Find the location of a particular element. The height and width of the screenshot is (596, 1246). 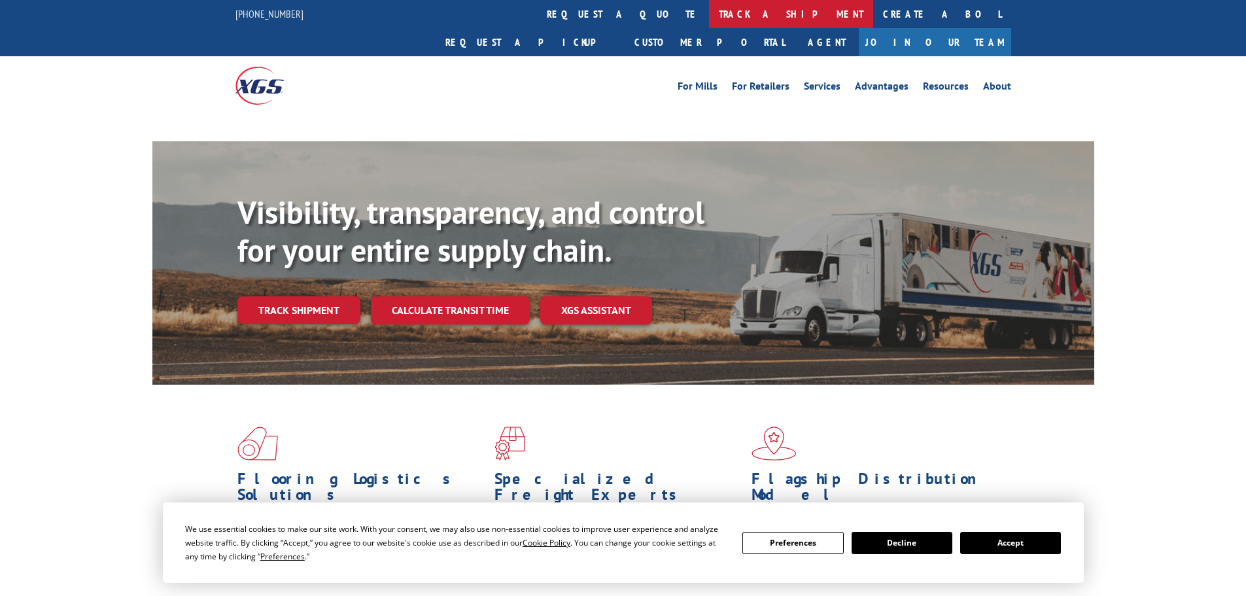

div: Cookie Consent Prompt is located at coordinates (623, 542).